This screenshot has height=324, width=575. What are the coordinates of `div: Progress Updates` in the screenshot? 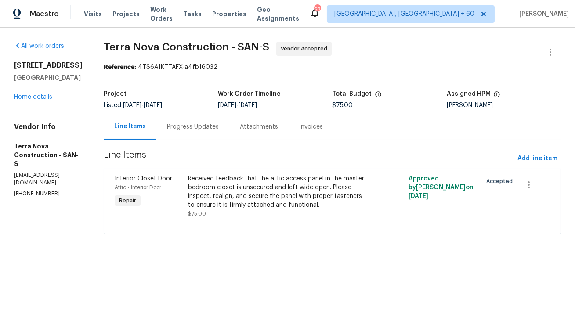 It's located at (193, 127).